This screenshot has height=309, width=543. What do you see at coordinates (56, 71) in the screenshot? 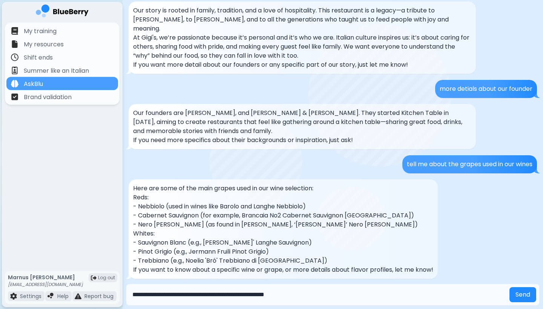
I see `p: Summer like an Italian` at bounding box center [56, 71].